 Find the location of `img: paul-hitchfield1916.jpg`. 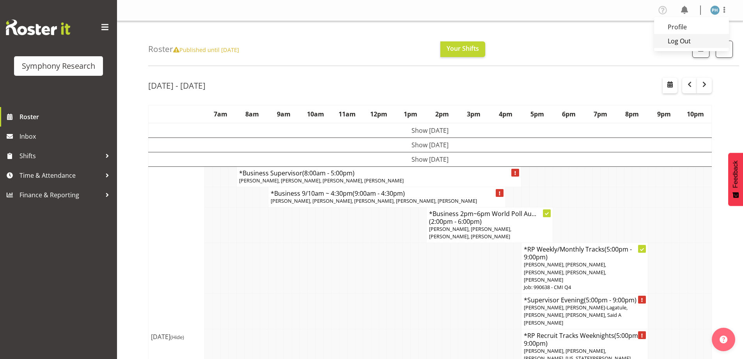

img: paul-hitchfield1916.jpg is located at coordinates (715, 10).